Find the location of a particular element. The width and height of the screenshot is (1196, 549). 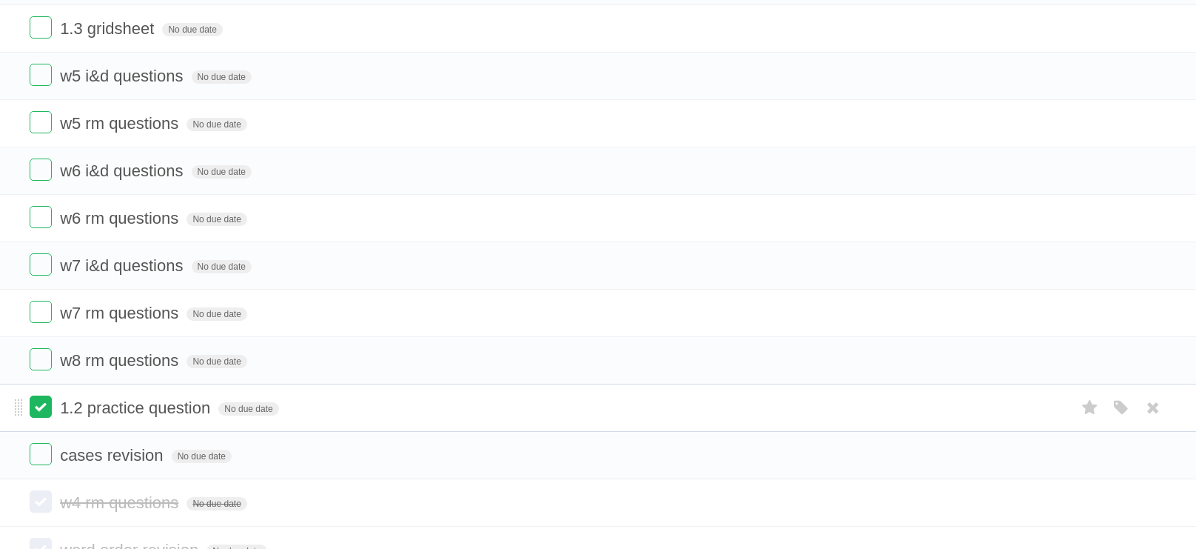

span: w8 rm questions is located at coordinates (121, 360).